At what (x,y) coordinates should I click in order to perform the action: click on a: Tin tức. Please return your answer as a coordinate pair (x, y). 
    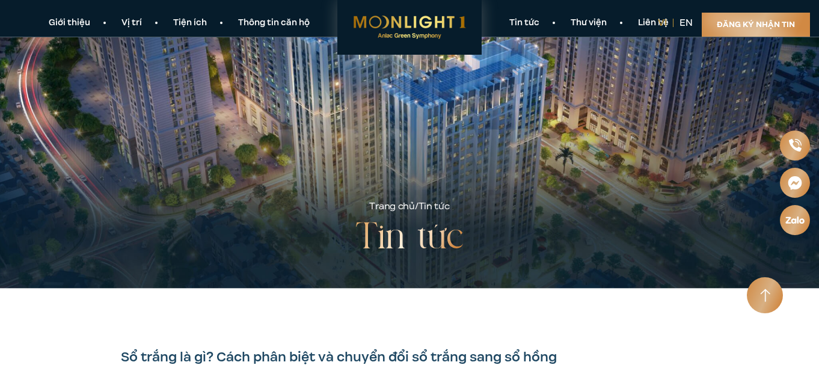
    Looking at the image, I should click on (524, 23).